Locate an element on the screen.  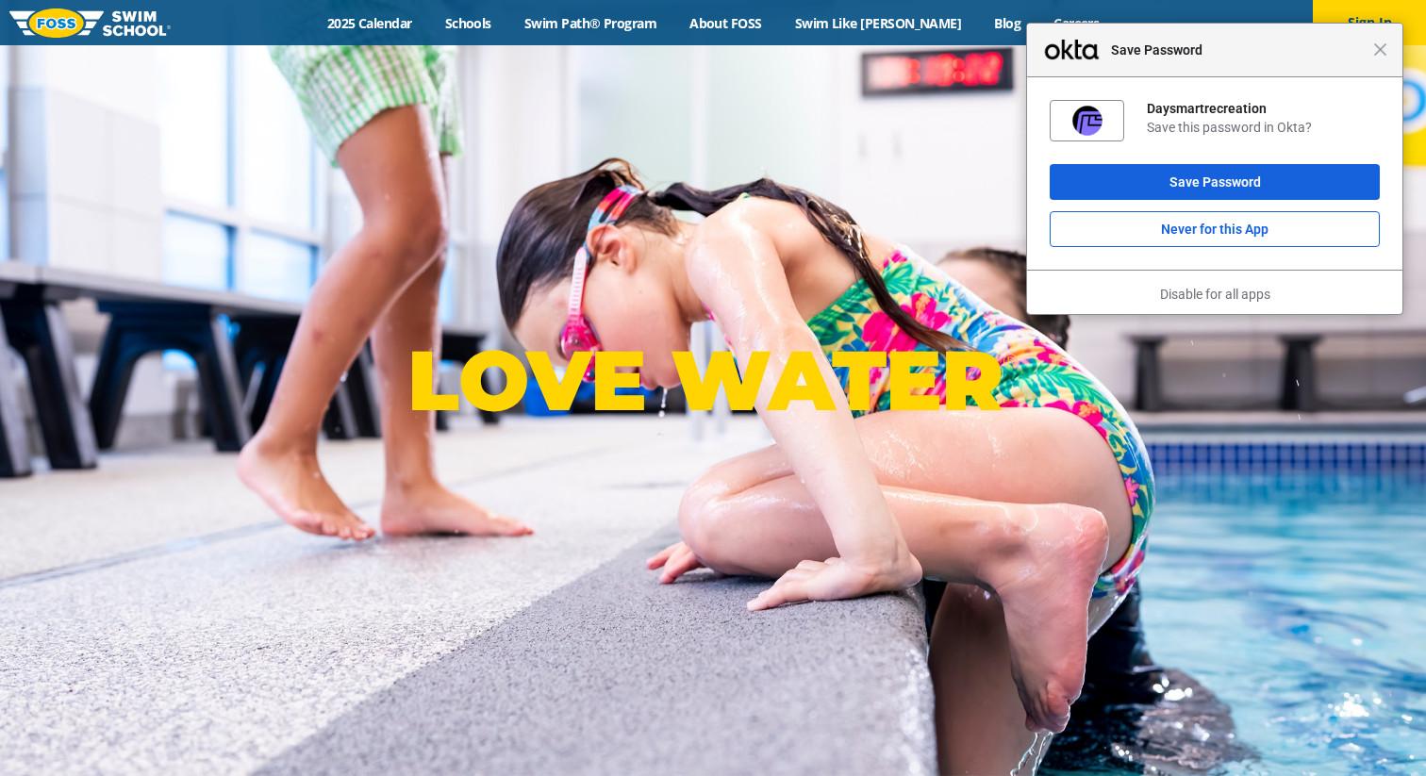
span: Save Password is located at coordinates (1237, 50).